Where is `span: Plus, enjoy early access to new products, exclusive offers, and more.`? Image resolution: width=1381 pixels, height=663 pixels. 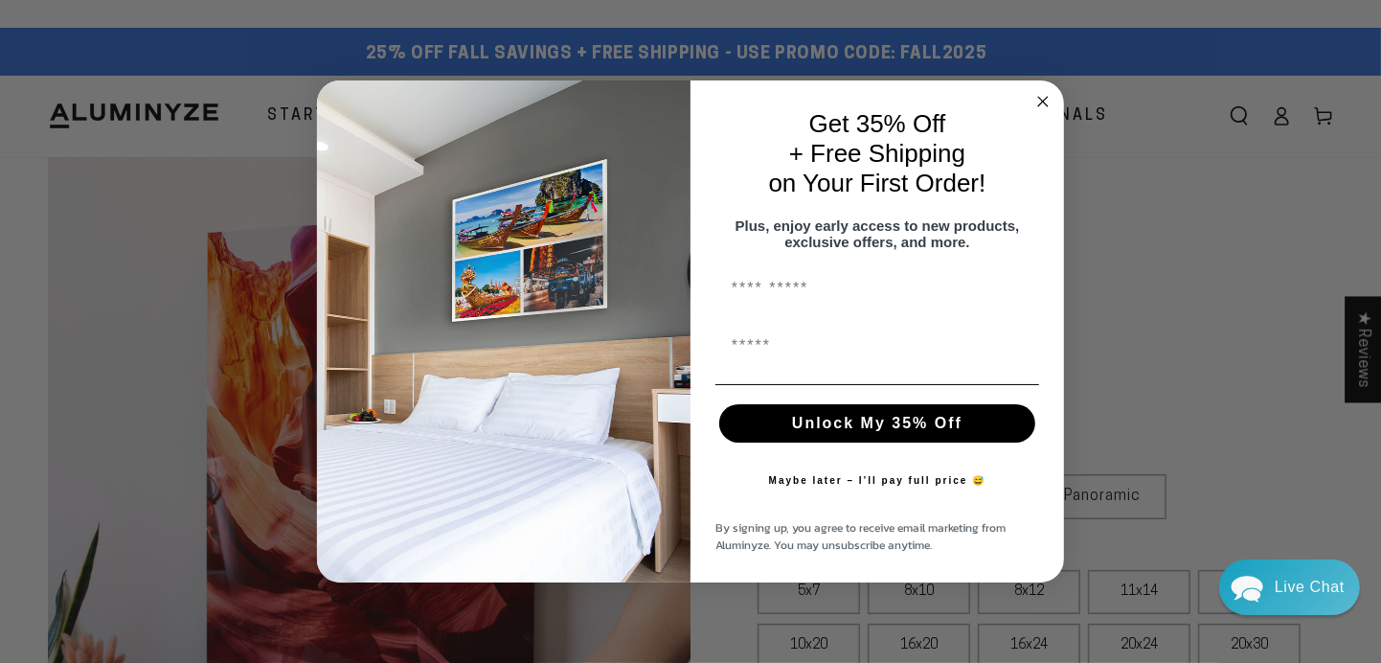
span: Plus, enjoy early access to new products, exclusive offers, and more. is located at coordinates (877, 234).